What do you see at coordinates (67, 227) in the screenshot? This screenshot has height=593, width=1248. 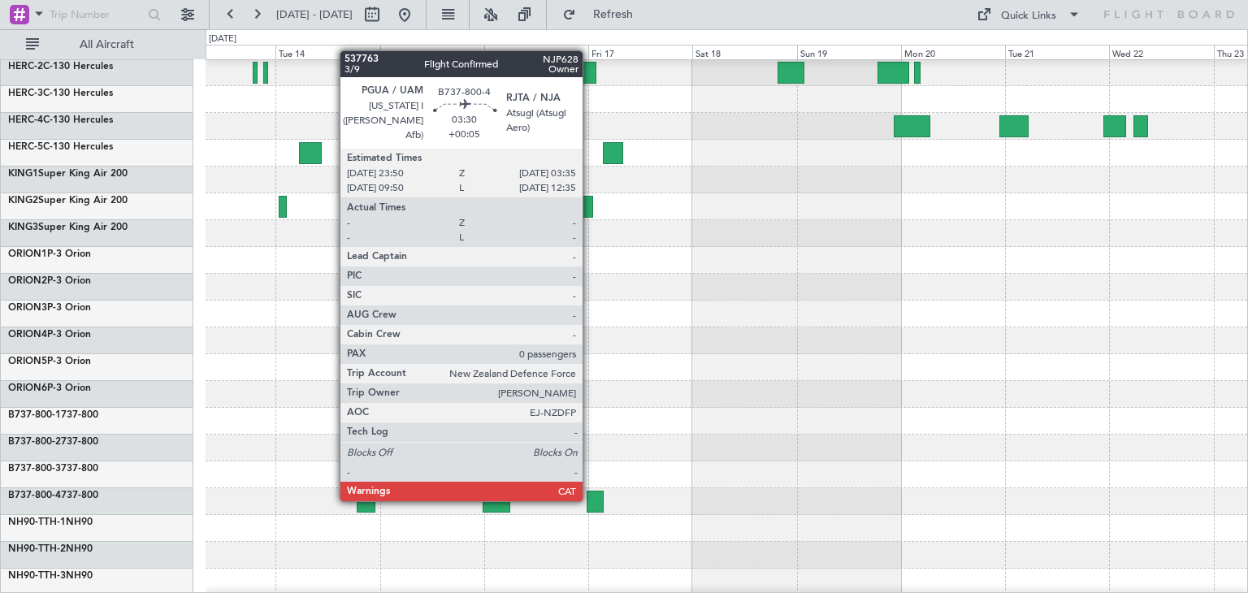 I see `a: KING3Super King Air 200` at bounding box center [67, 227].